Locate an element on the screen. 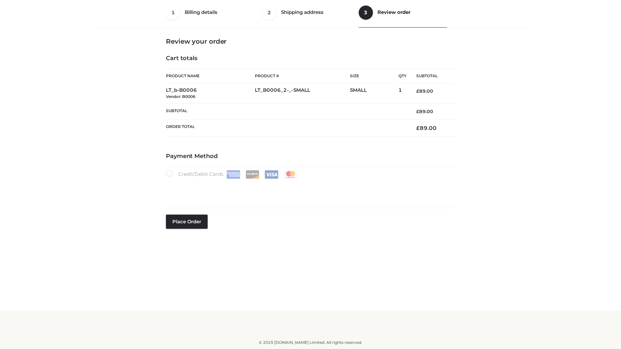  th: Size is located at coordinates (373, 76).